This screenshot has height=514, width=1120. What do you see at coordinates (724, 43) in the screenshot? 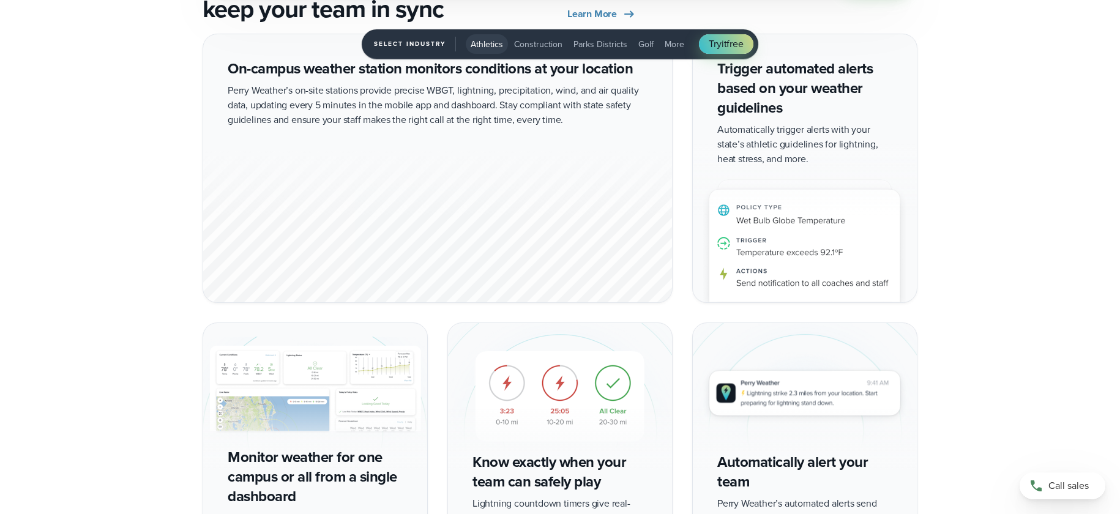
I see `span: it` at bounding box center [724, 43].